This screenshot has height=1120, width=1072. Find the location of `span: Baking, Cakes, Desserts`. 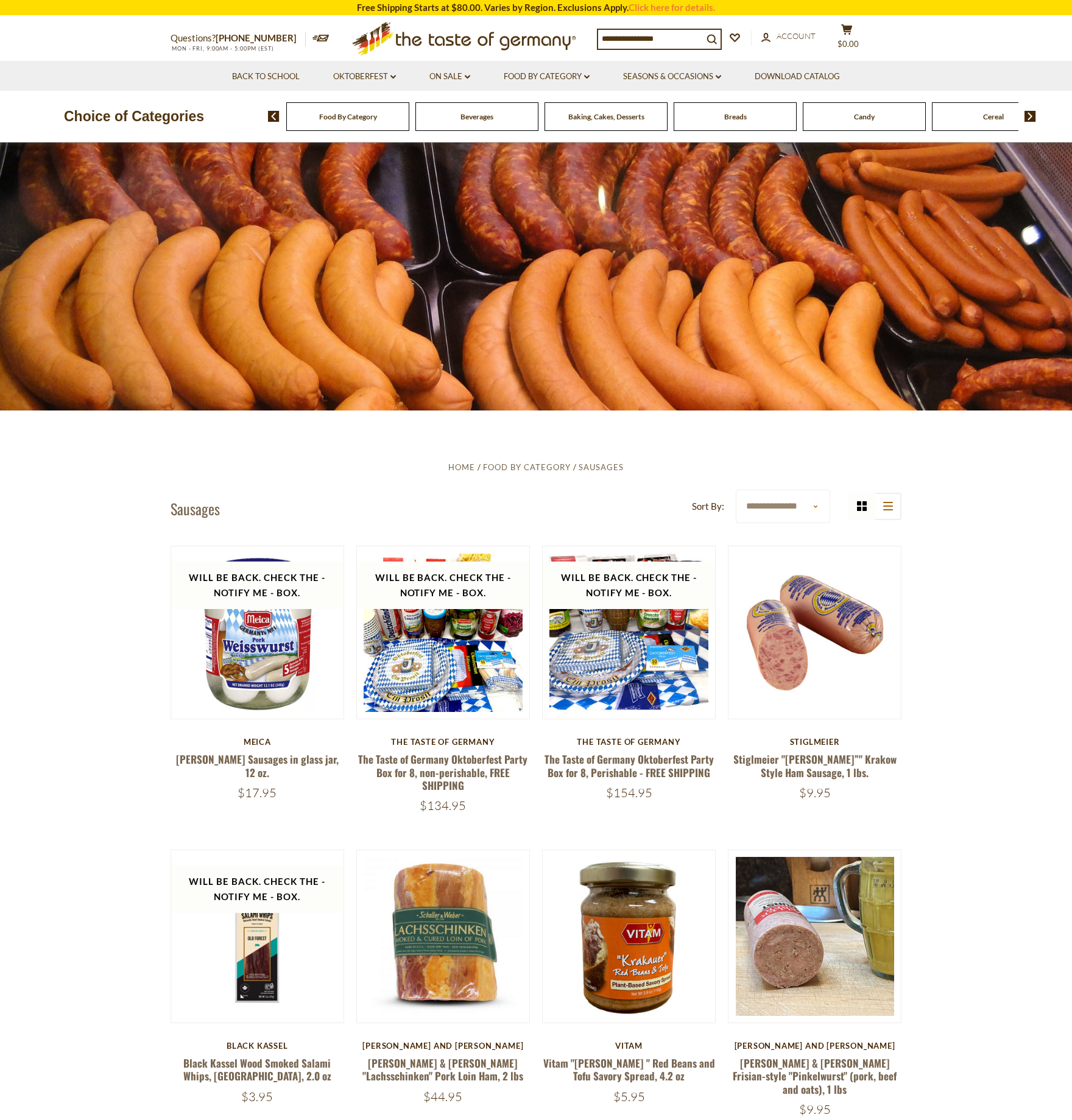

span: Baking, Cakes, Desserts is located at coordinates (606, 116).